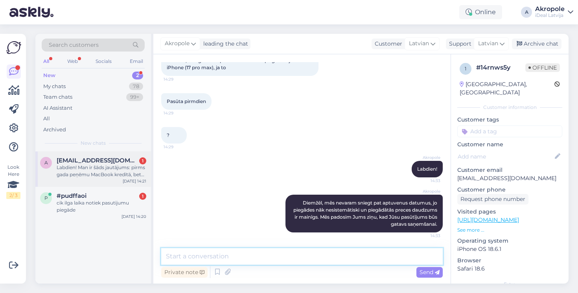  Describe the element at coordinates (526, 12) in the screenshot. I see `div: A` at that location.